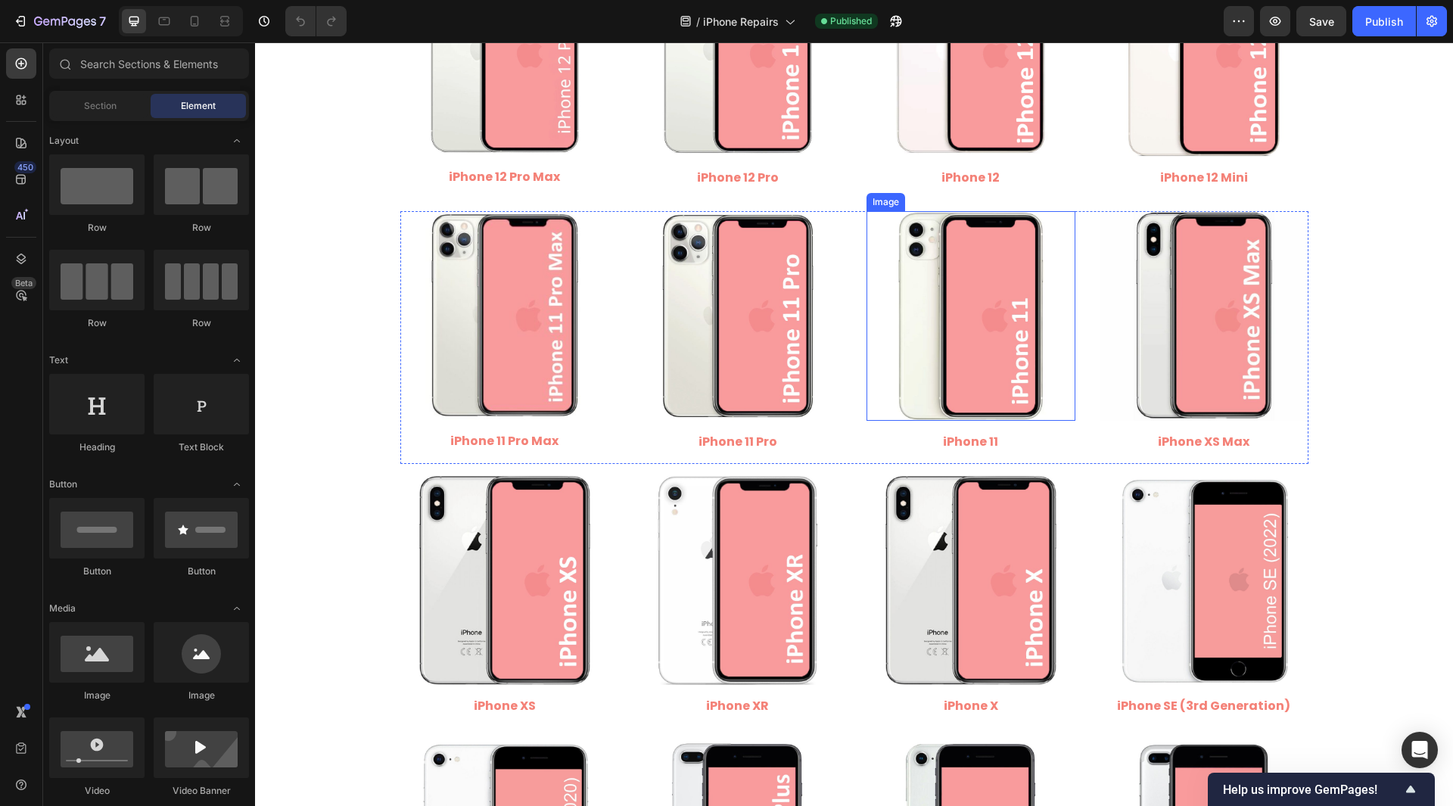 This screenshot has width=1453, height=806. I want to click on button: Save, so click(1321, 21).